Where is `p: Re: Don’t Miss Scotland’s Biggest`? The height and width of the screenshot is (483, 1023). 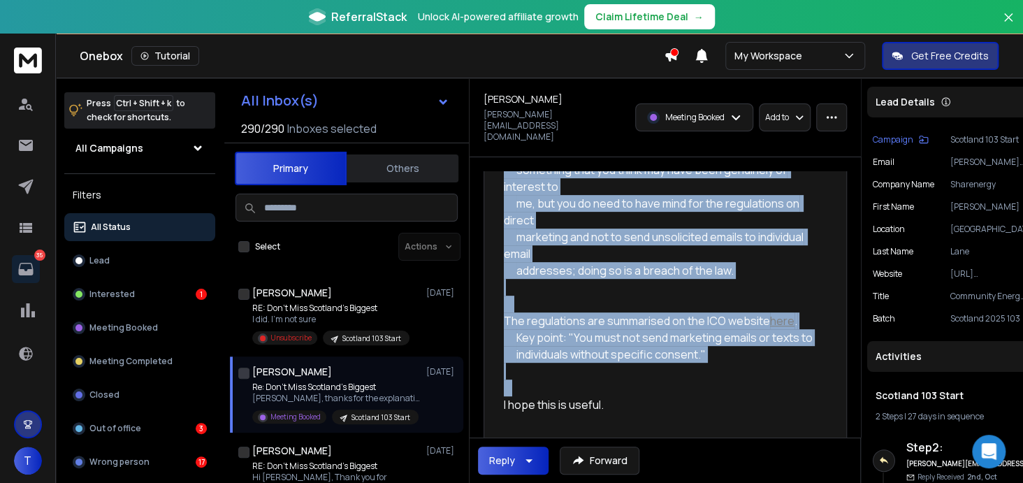 p: Re: Don’t Miss Scotland’s Biggest is located at coordinates (336, 387).